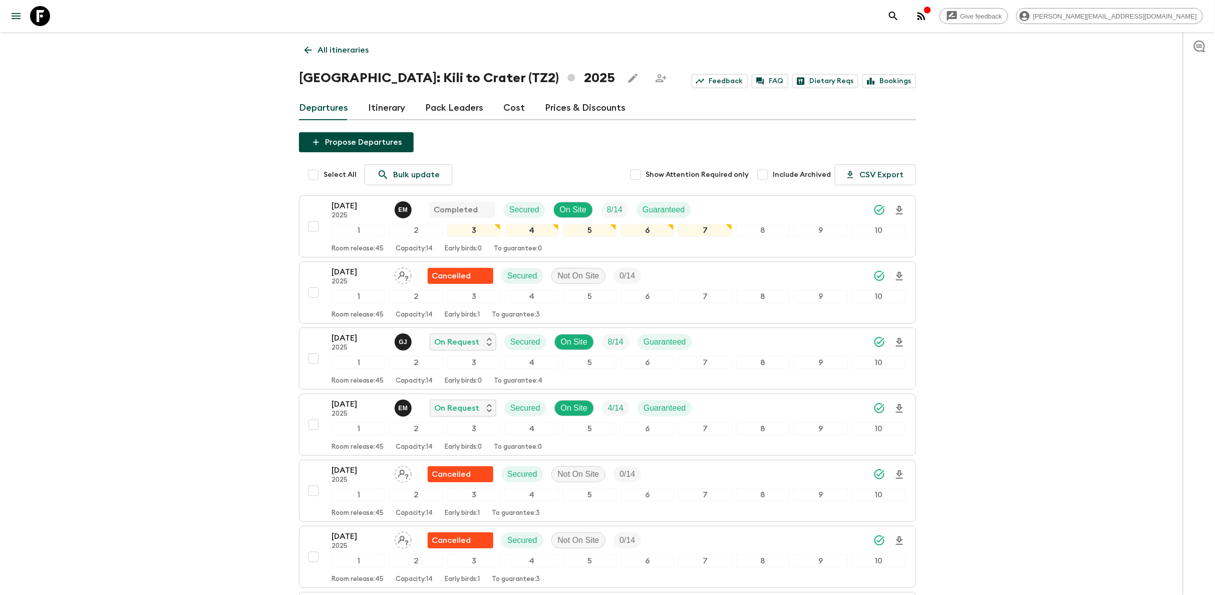 This screenshot has width=1215, height=595. Describe the element at coordinates (343, 50) in the screenshot. I see `p: All itineraries` at that location.